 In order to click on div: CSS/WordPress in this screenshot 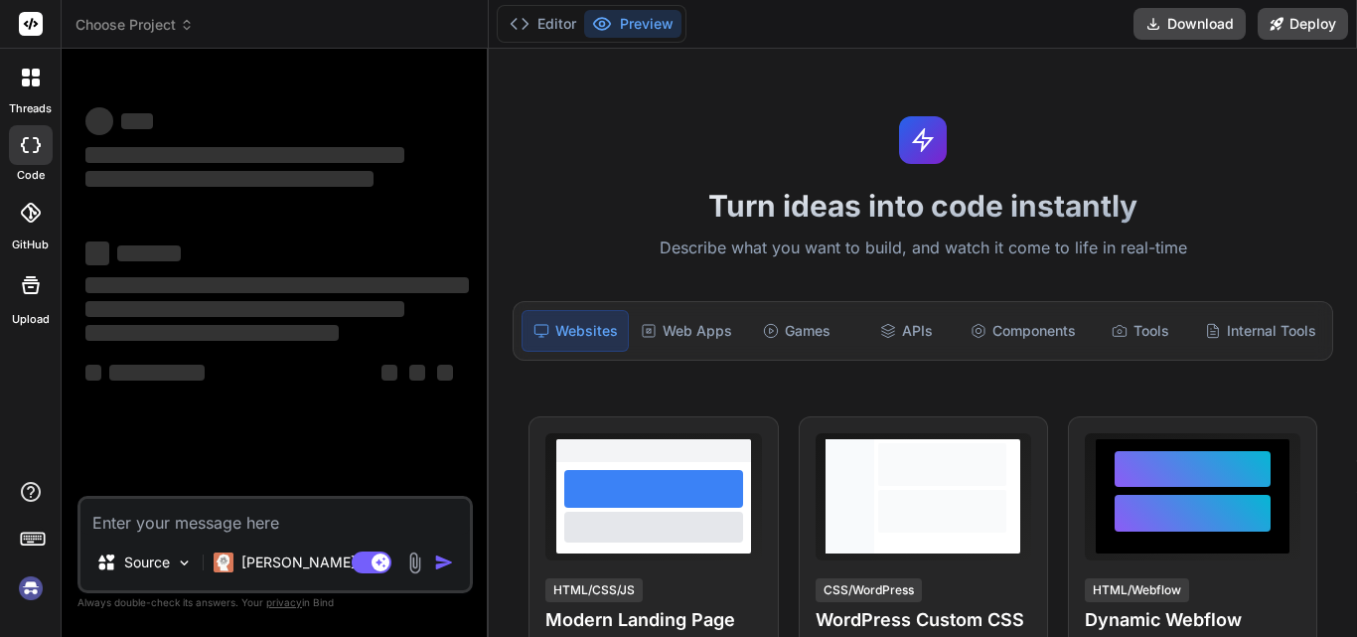, I will do `click(868, 590)`.